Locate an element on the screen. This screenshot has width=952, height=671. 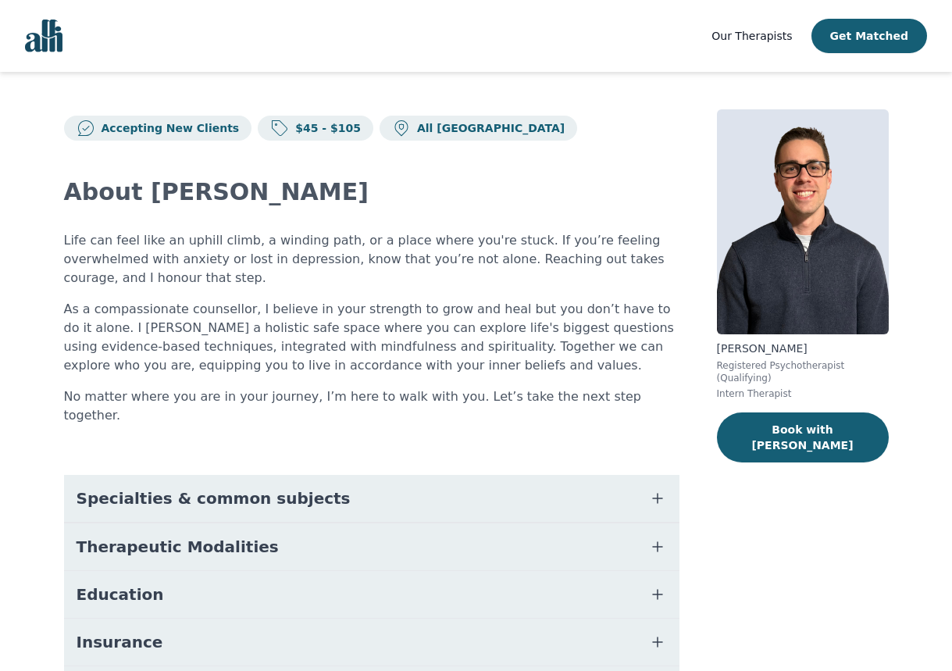
img: alli logo is located at coordinates (44, 36).